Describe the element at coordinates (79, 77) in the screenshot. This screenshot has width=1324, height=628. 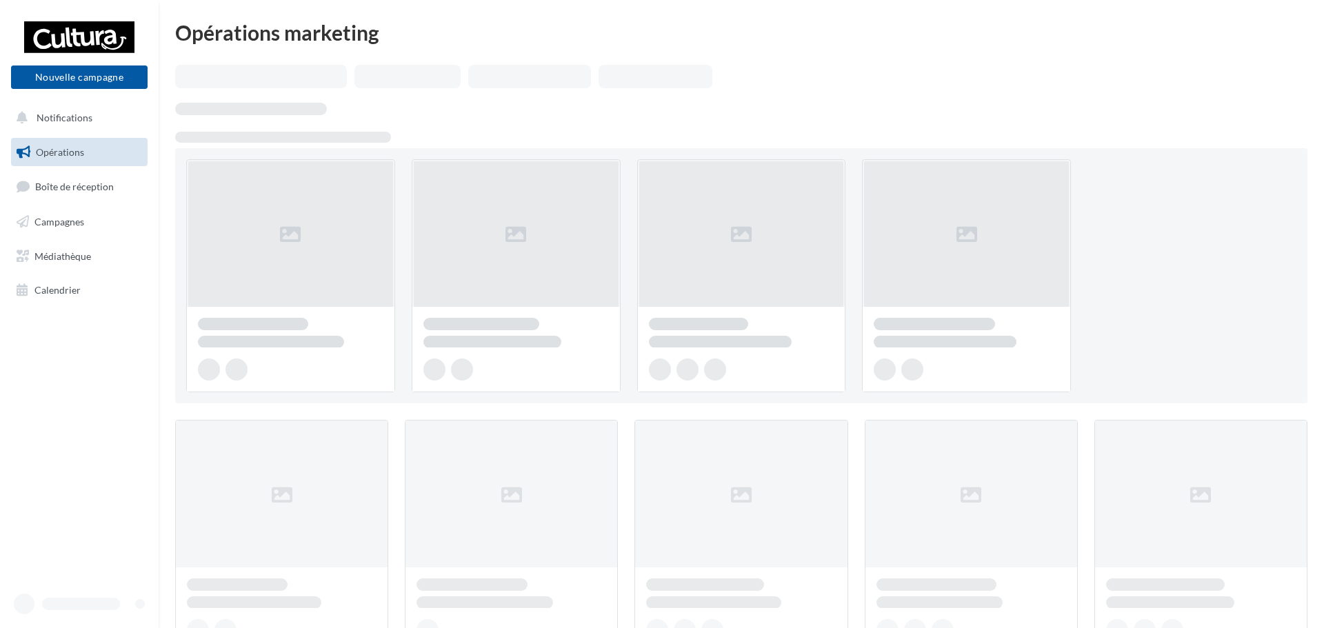
I see `button: Nouvelle campagne` at that location.